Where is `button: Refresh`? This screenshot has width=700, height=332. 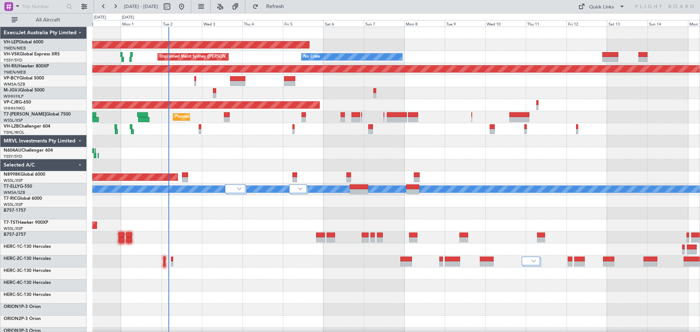
button: Refresh is located at coordinates (271, 7).